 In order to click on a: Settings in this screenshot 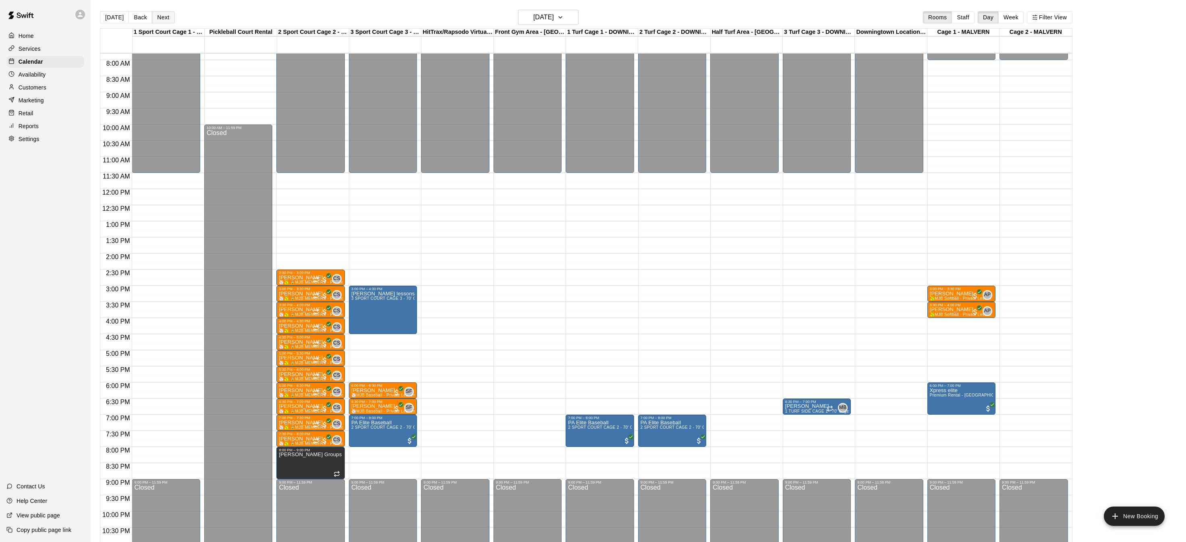, I will do `click(45, 139)`.